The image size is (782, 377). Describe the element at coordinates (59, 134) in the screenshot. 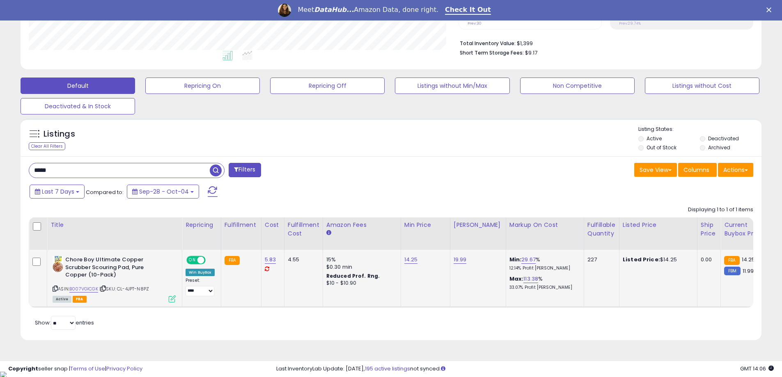

I see `h5: Listings` at that location.